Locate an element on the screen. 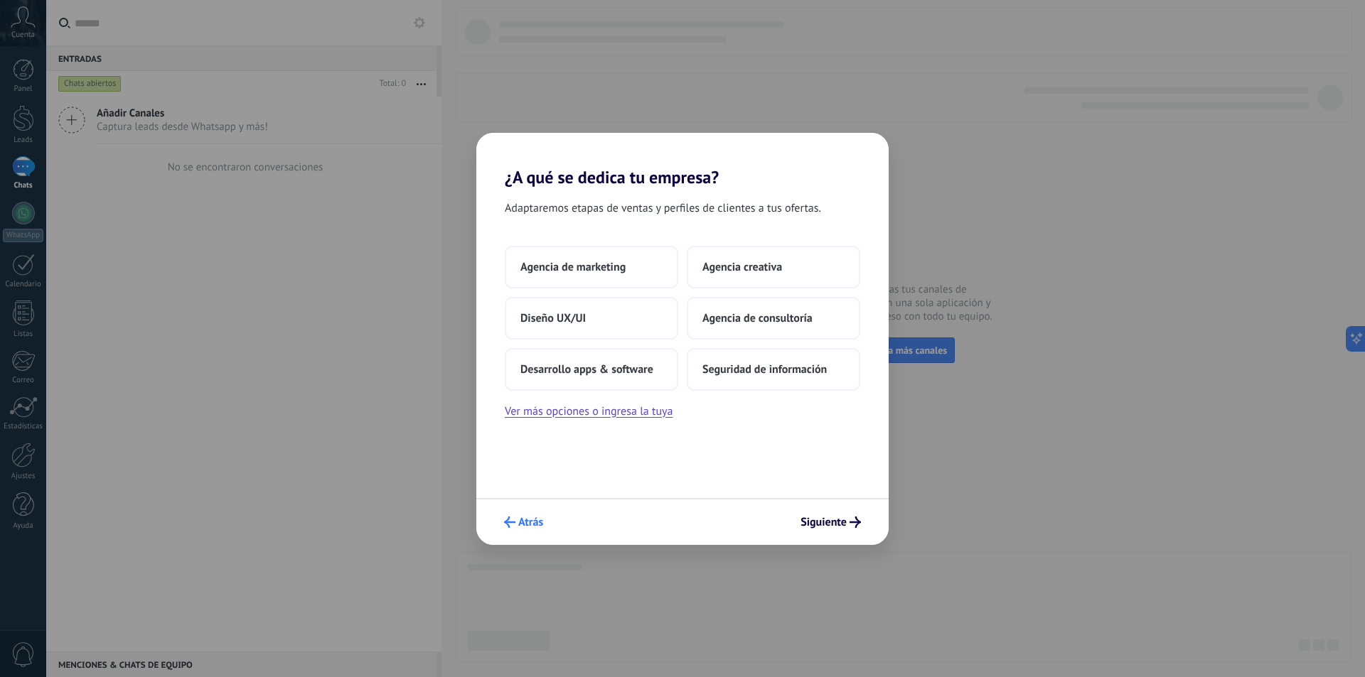 This screenshot has width=1365, height=677. span: Agencia de marketing is located at coordinates (573, 267).